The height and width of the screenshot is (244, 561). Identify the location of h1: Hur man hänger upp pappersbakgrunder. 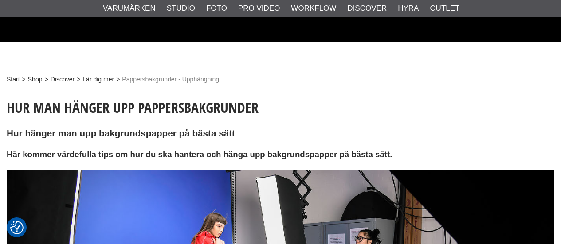
(280, 108).